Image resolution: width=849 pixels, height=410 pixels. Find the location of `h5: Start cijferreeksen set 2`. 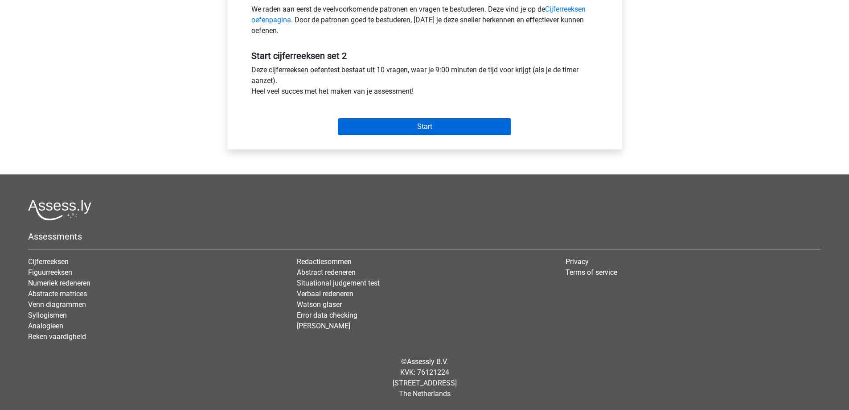

h5: Start cijferreeksen set 2 is located at coordinates (425, 56).